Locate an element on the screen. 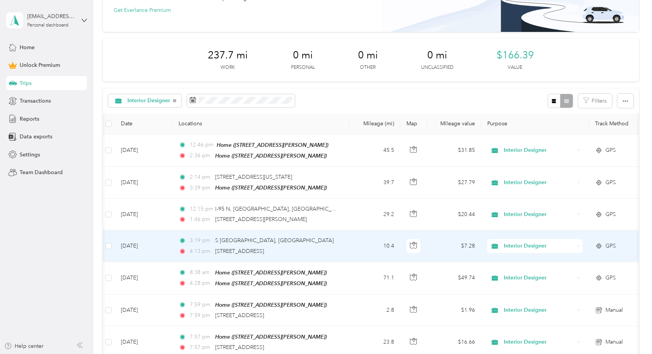 This screenshot has height=354, width=652. th: Map is located at coordinates (413, 124).